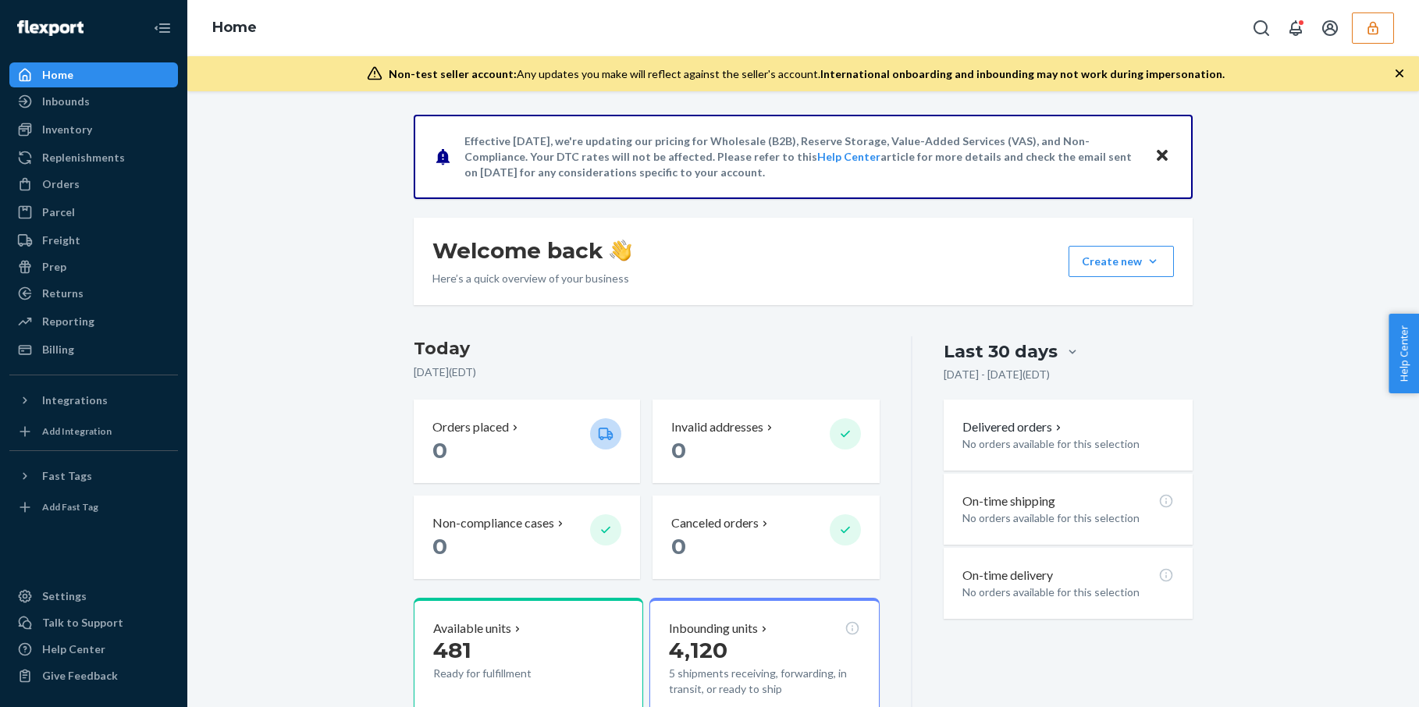 This screenshot has height=707, width=1419. I want to click on div: Parcel, so click(59, 212).